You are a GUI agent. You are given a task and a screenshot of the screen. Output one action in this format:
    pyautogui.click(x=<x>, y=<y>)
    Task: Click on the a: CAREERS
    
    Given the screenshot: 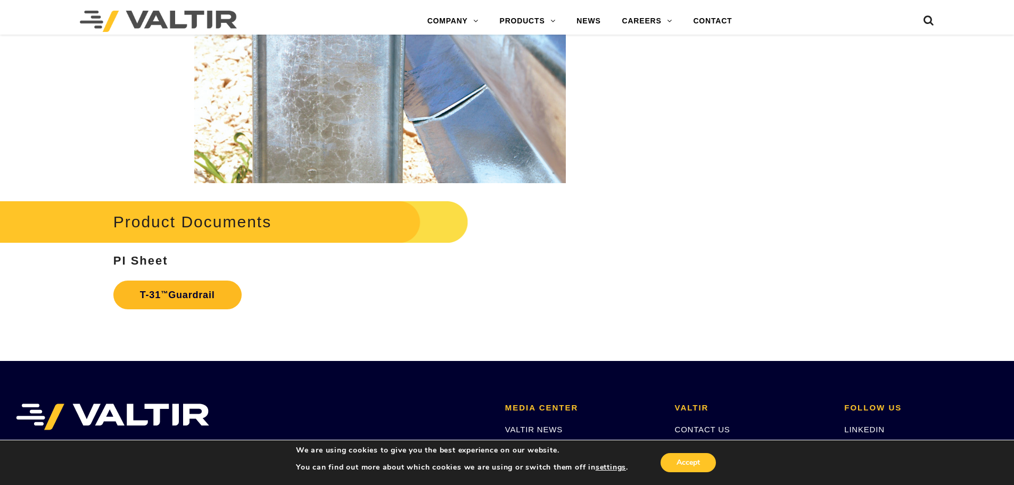 What is the action you would take?
    pyautogui.click(x=647, y=21)
    